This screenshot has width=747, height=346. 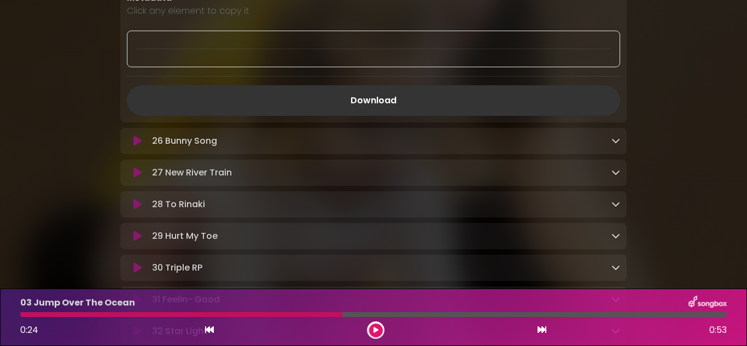 What do you see at coordinates (707, 303) in the screenshot?
I see `img: songbox-logo-white.png` at bounding box center [707, 303].